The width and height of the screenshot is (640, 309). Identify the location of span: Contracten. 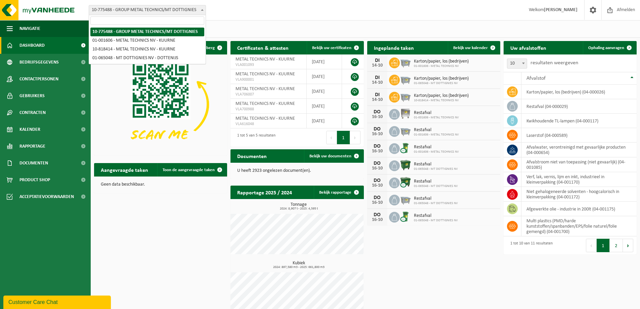
(33, 112).